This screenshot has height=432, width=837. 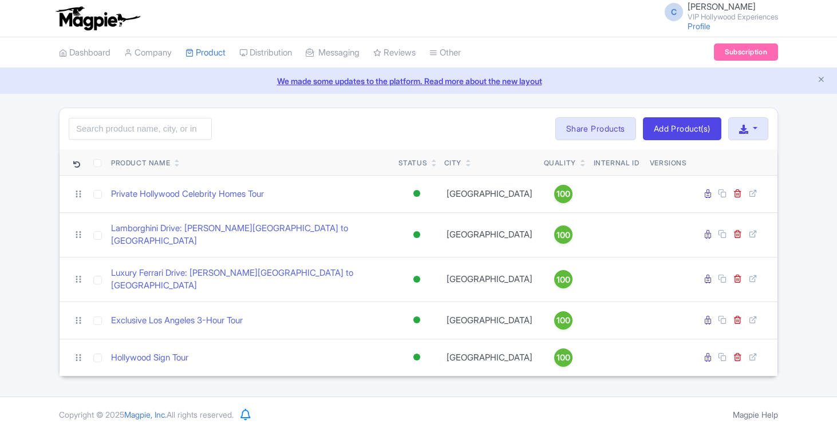 What do you see at coordinates (146, 415) in the screenshot?
I see `div: Copyright © 2025 All rights reserved.` at bounding box center [146, 415].